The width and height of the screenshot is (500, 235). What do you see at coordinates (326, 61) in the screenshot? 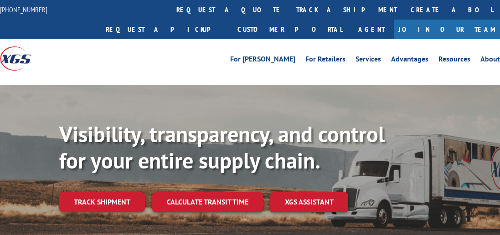
I see `a: For Retailers` at bounding box center [326, 61].